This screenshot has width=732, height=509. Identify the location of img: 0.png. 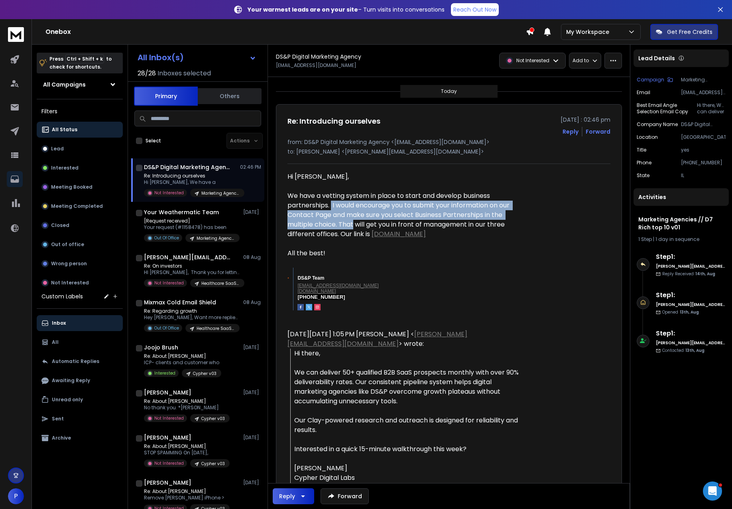
(309, 307).